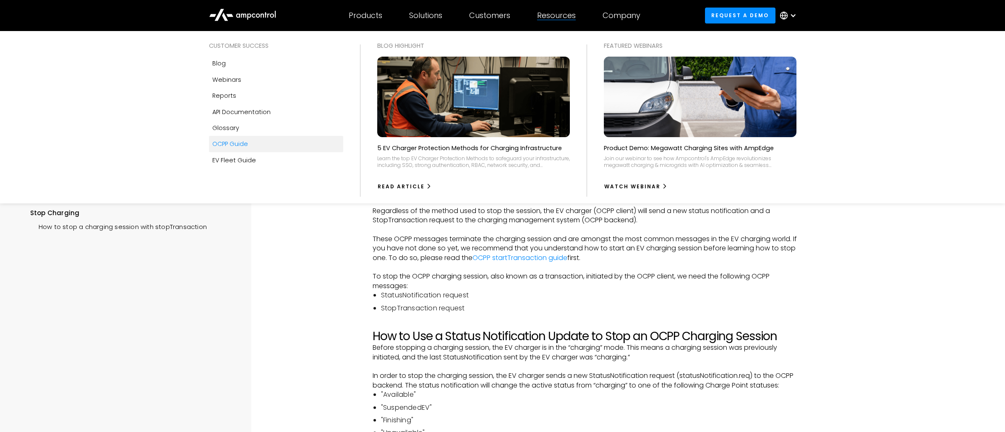 The image size is (1005, 432). Describe the element at coordinates (586, 381) in the screenshot. I see `p: In order to stop the charging session, the EV charger sends a new StatusNotification request (sta...` at that location.